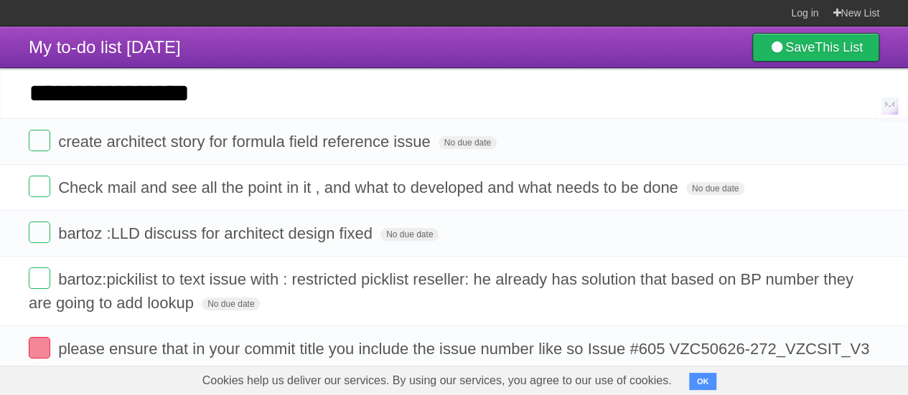 This screenshot has height=395, width=908. Describe the element at coordinates (703, 382) in the screenshot. I see `button: OK` at that location.